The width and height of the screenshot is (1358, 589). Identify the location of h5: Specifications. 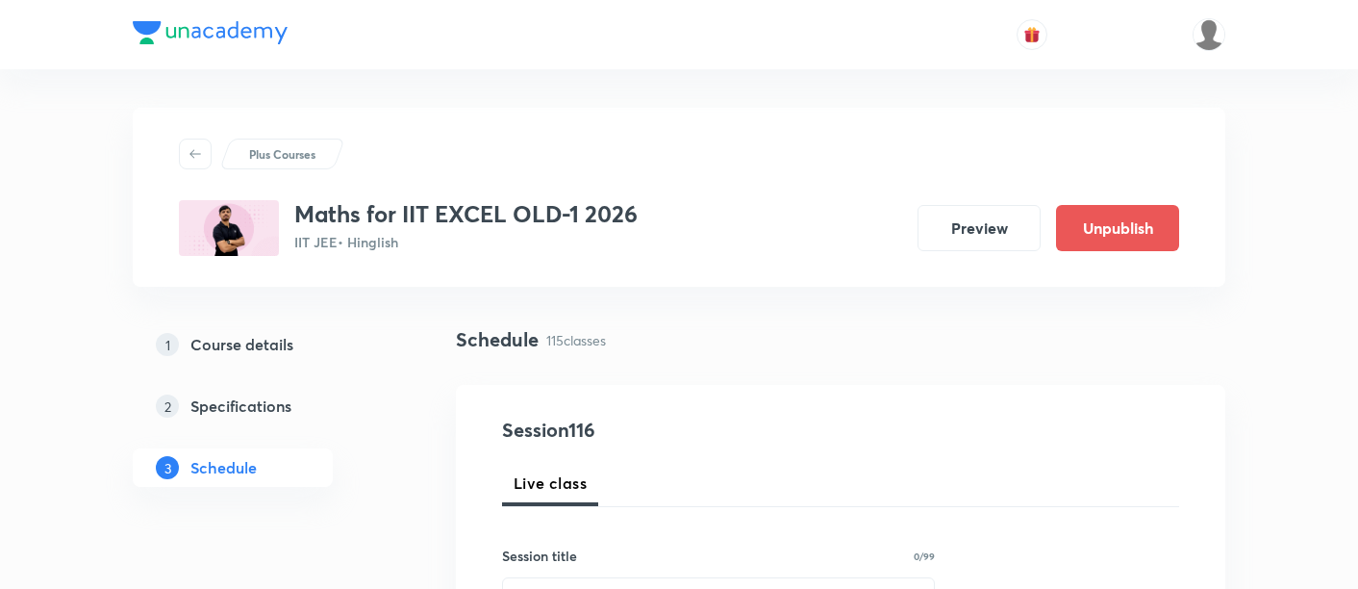
(240, 406).